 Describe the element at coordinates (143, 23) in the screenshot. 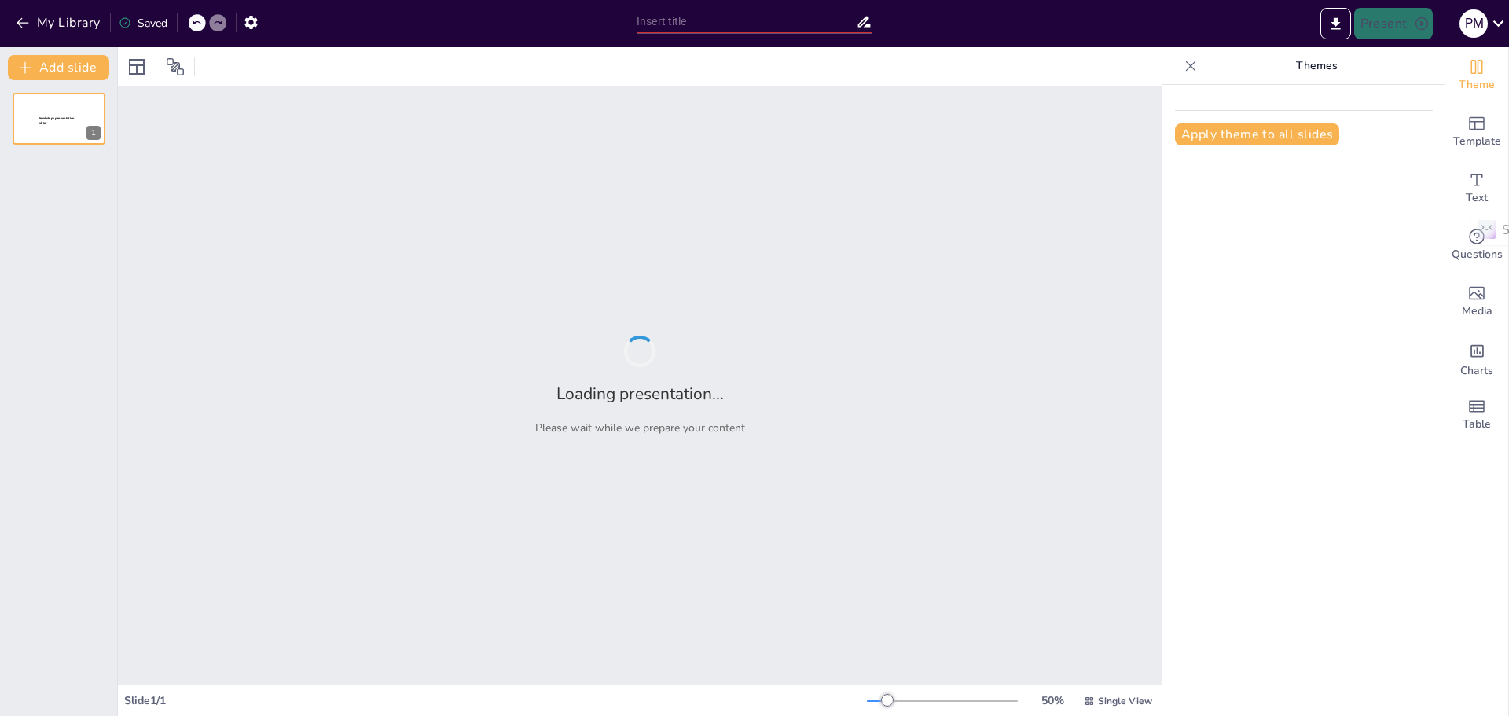

I see `div: Saved` at that location.